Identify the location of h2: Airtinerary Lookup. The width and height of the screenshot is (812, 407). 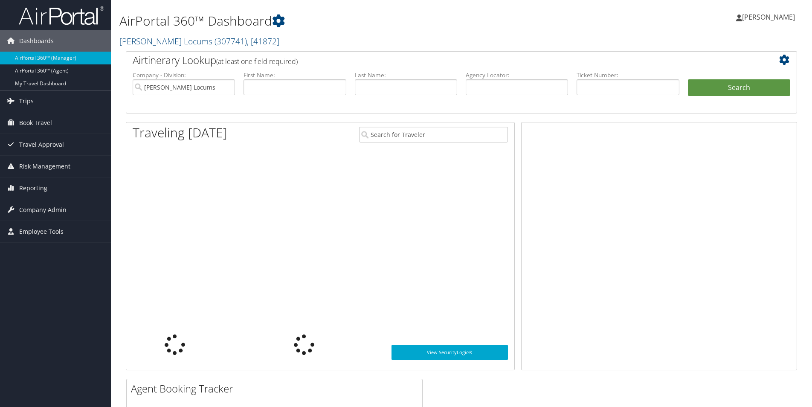
(433, 60).